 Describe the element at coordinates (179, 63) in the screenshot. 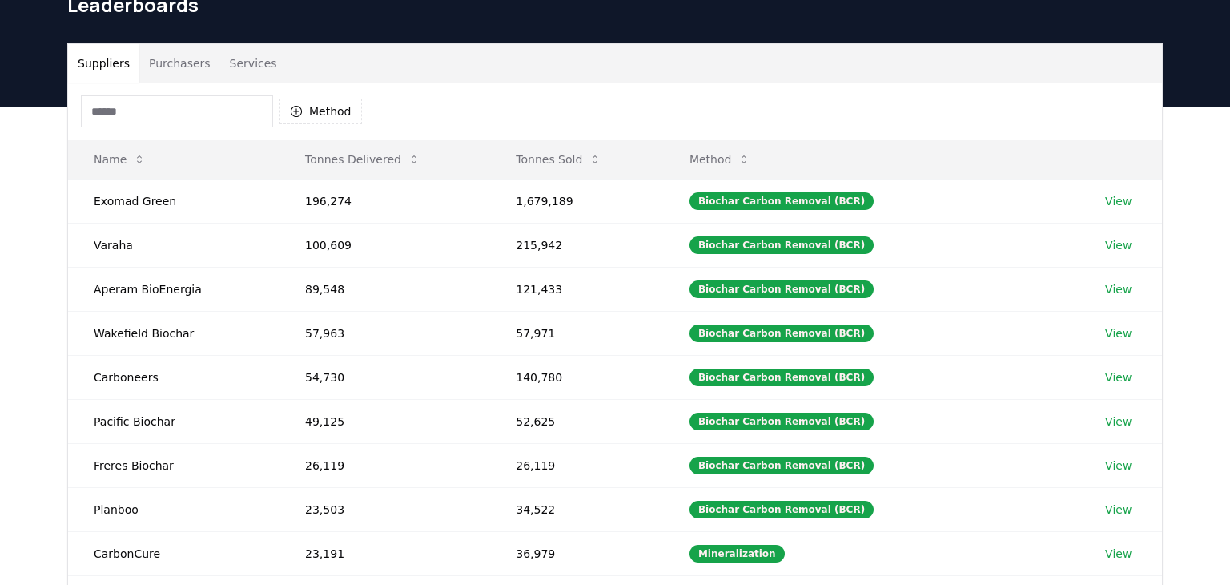

I see `button: Purchasers` at that location.